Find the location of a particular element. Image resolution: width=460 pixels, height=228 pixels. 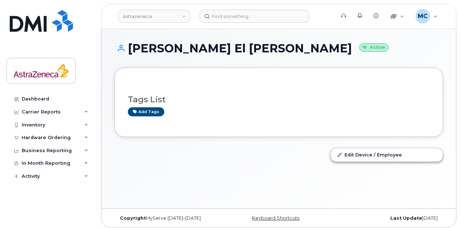

a: Edit Device / Employee is located at coordinates (386, 154).